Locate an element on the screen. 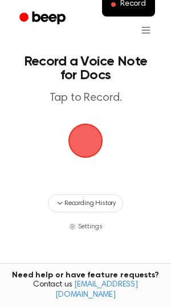 The width and height of the screenshot is (171, 307). p: Tap to Record. is located at coordinates (85, 98).